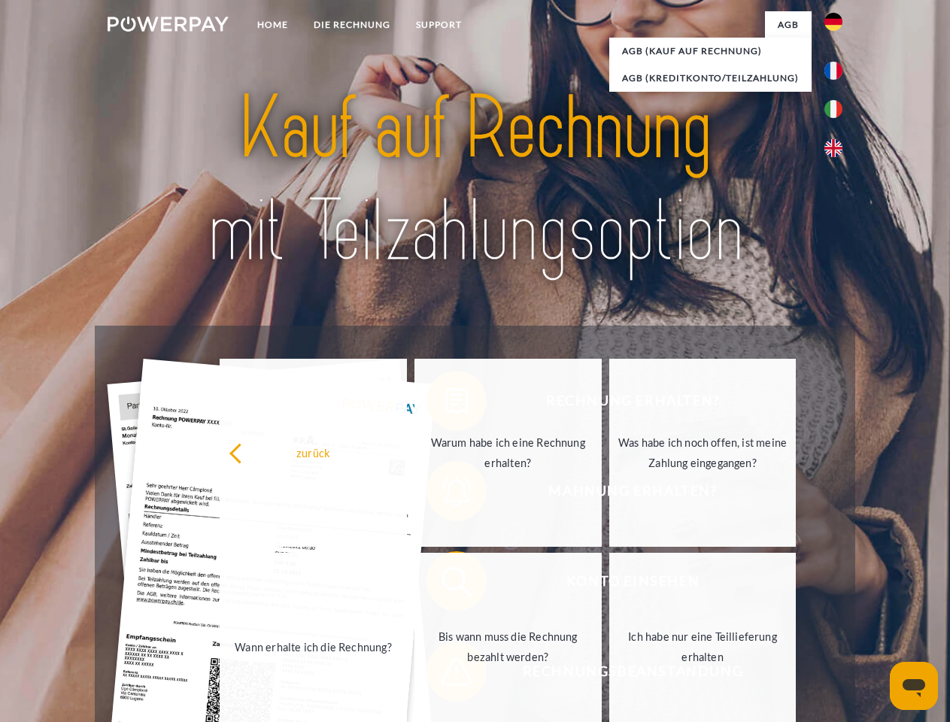  What do you see at coordinates (313, 452) in the screenshot?
I see `div: zurück` at bounding box center [313, 452].